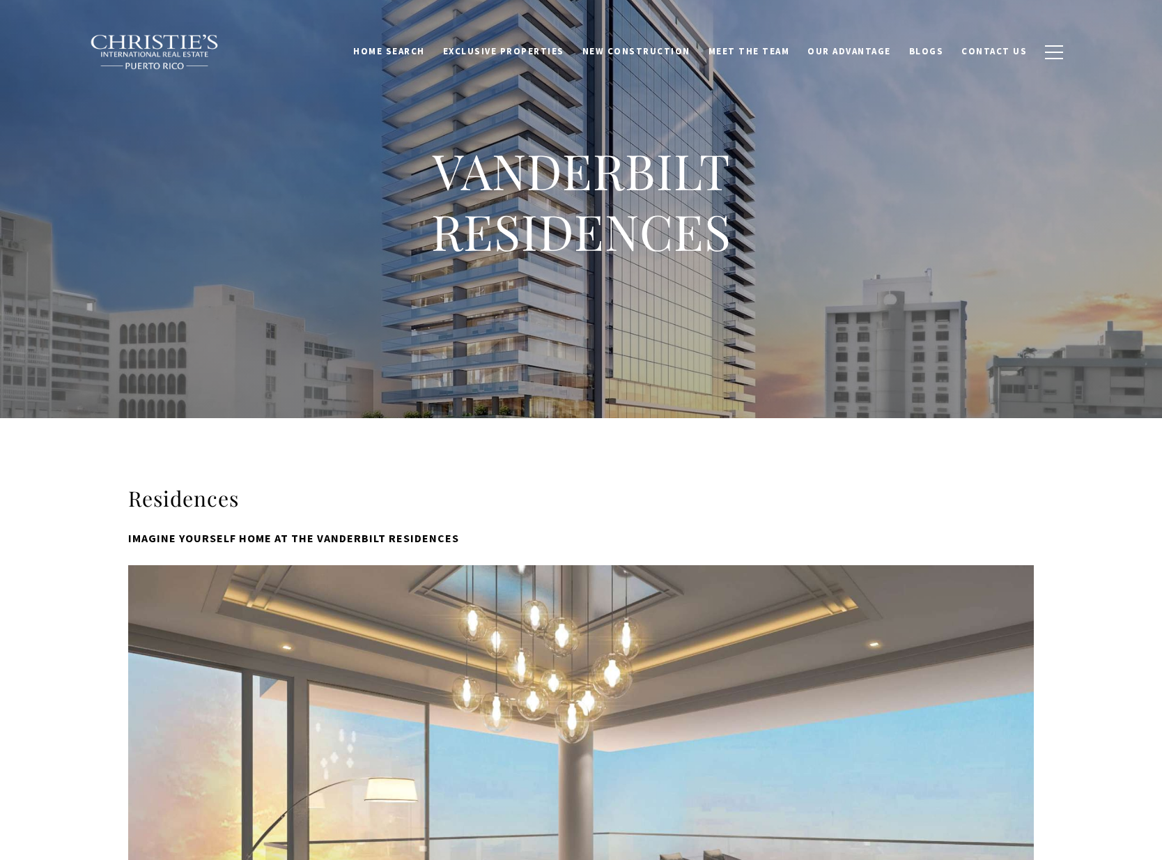 The height and width of the screenshot is (860, 1162). I want to click on a: Home Search, so click(389, 52).